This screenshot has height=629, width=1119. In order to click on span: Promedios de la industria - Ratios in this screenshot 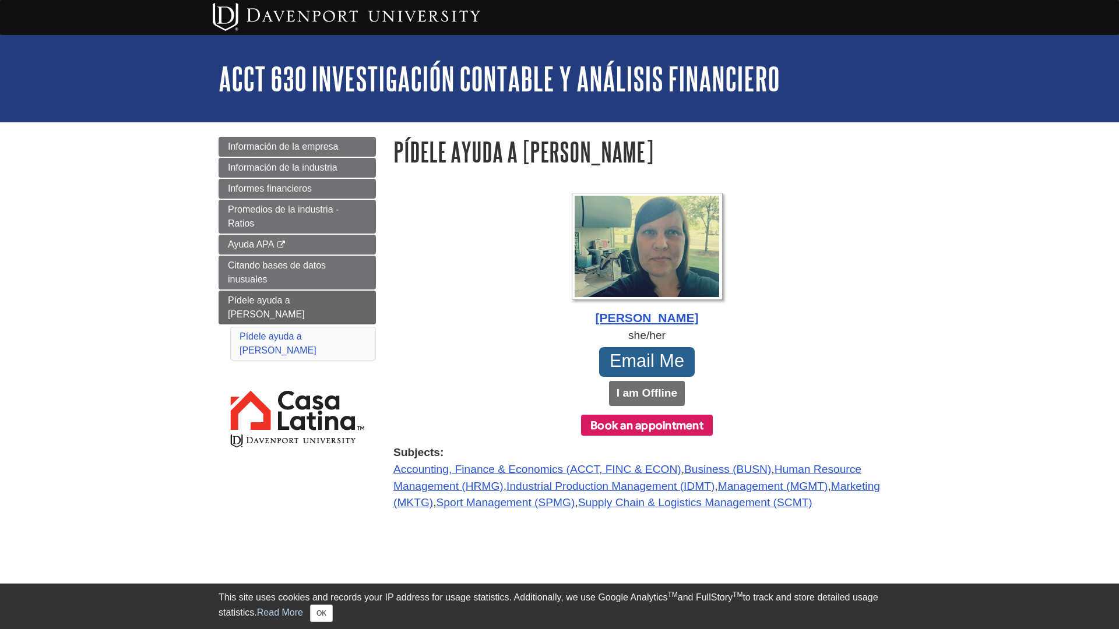, I will do `click(283, 216)`.